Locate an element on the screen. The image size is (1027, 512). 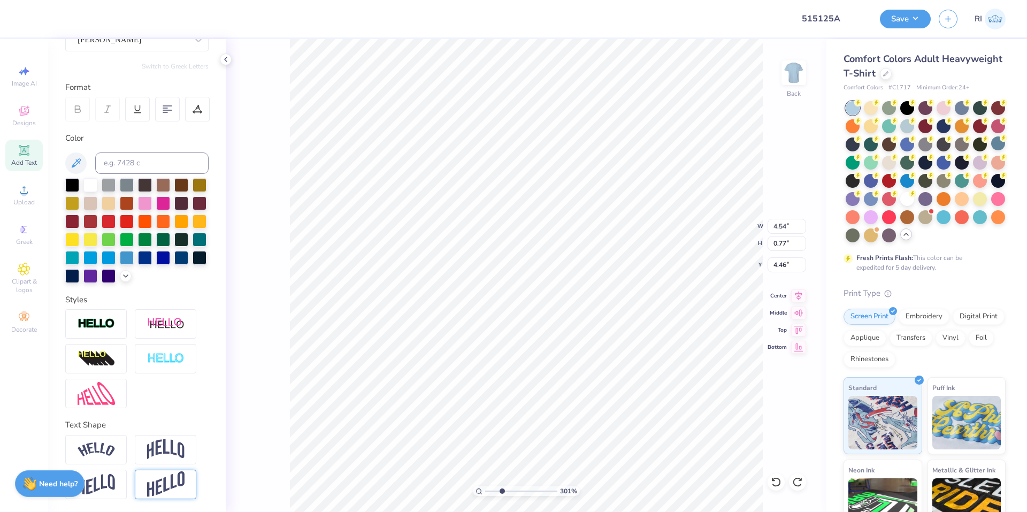
img: Stroke is located at coordinates (96, 324).